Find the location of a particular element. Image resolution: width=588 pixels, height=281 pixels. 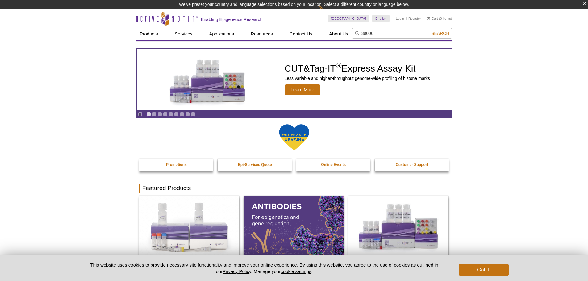

span: Learn More is located at coordinates (302, 90).